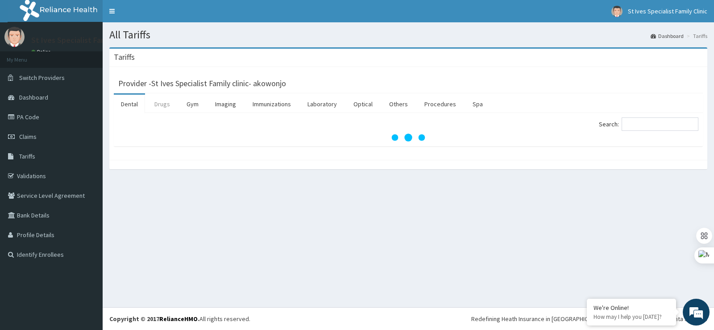 Image resolution: width=714 pixels, height=330 pixels. I want to click on a: Dental, so click(129, 104).